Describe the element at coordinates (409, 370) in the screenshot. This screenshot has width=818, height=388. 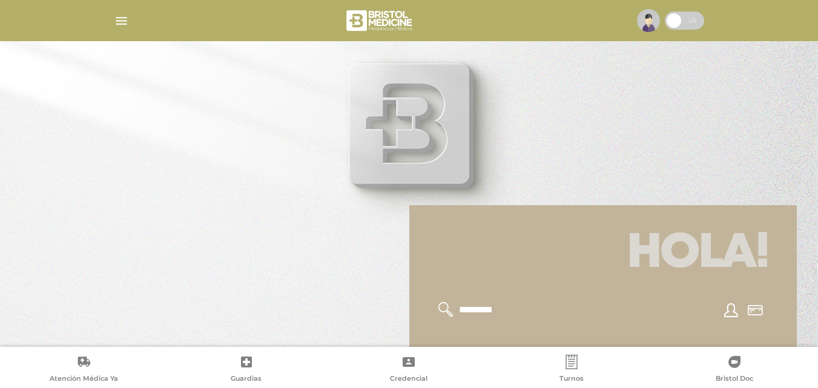
I see `a: Credencial` at that location.